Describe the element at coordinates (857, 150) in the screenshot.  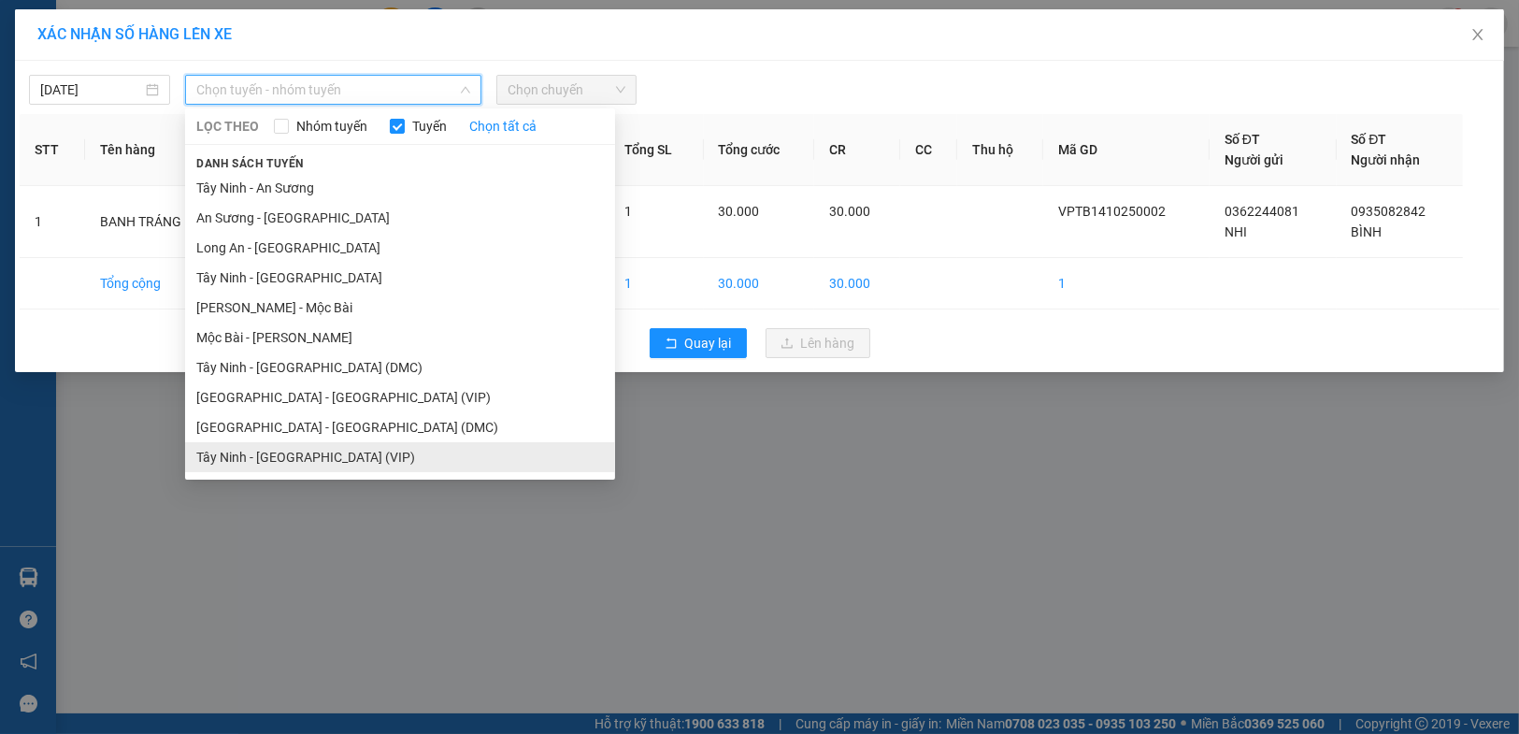
I see `th: CR` at that location.